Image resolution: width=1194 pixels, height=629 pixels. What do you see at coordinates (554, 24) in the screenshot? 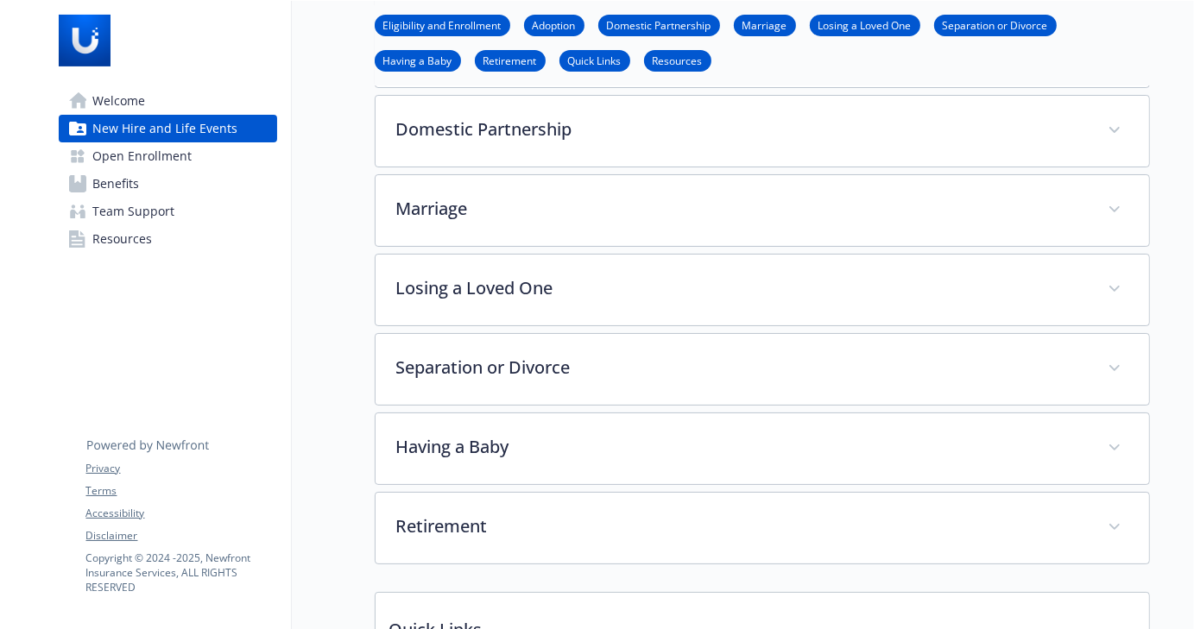
I see `a: Adoption` at bounding box center [554, 24].